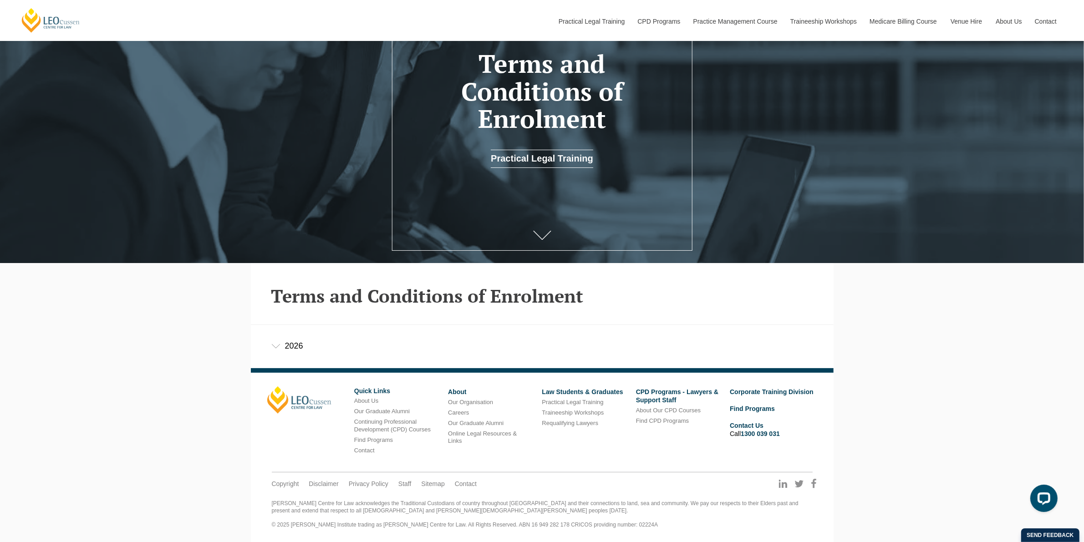 This screenshot has height=542, width=1084. What do you see at coordinates (398, 391) in the screenshot?
I see `h6: Quick Links` at bounding box center [398, 391].